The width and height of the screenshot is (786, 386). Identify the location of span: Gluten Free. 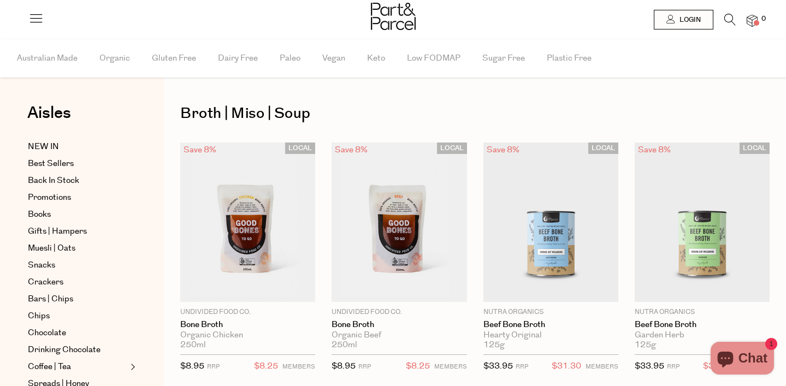
(174, 58).